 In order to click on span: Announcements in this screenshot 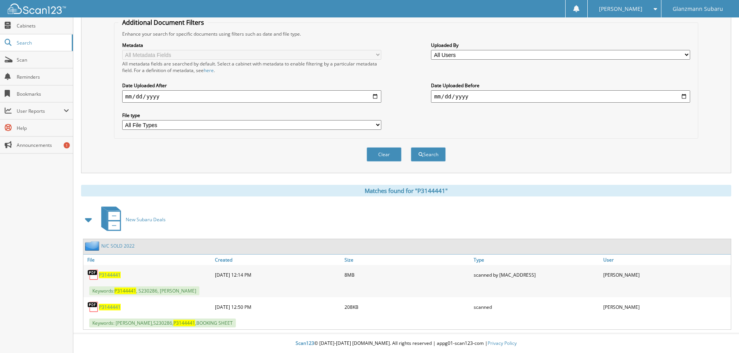, I will do `click(43, 145)`.